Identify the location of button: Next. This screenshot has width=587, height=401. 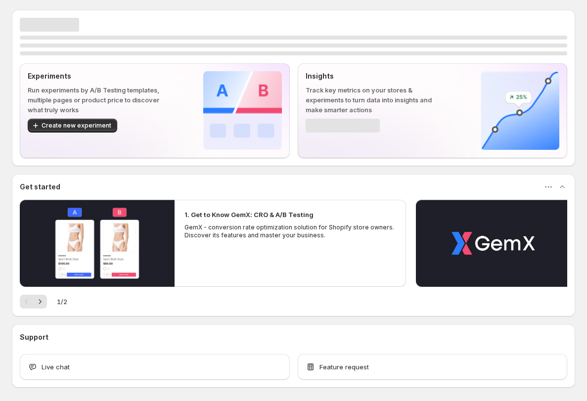
(40, 301).